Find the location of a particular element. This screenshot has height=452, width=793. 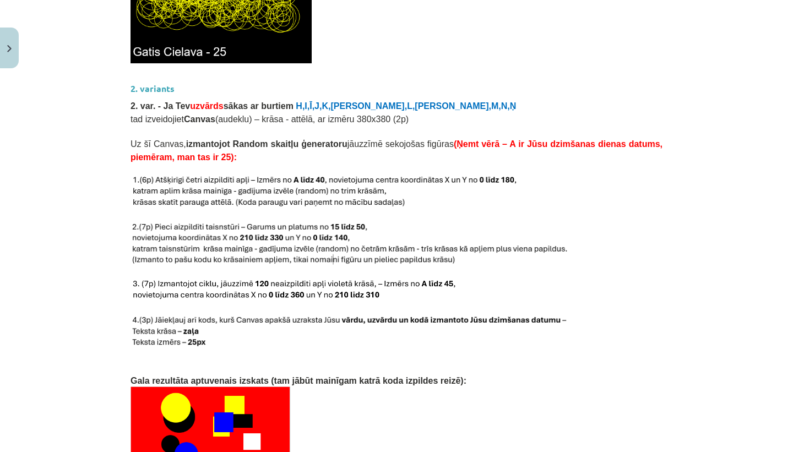

span: uzvārds is located at coordinates (207, 106).